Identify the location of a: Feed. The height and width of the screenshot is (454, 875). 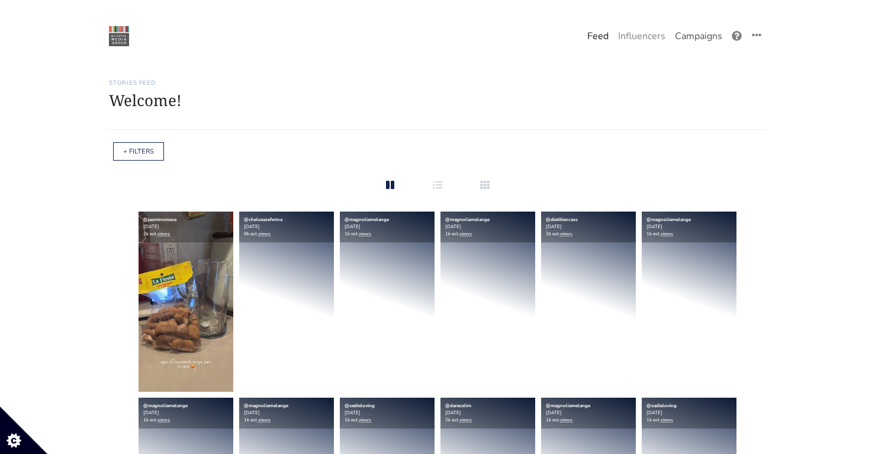
(598, 36).